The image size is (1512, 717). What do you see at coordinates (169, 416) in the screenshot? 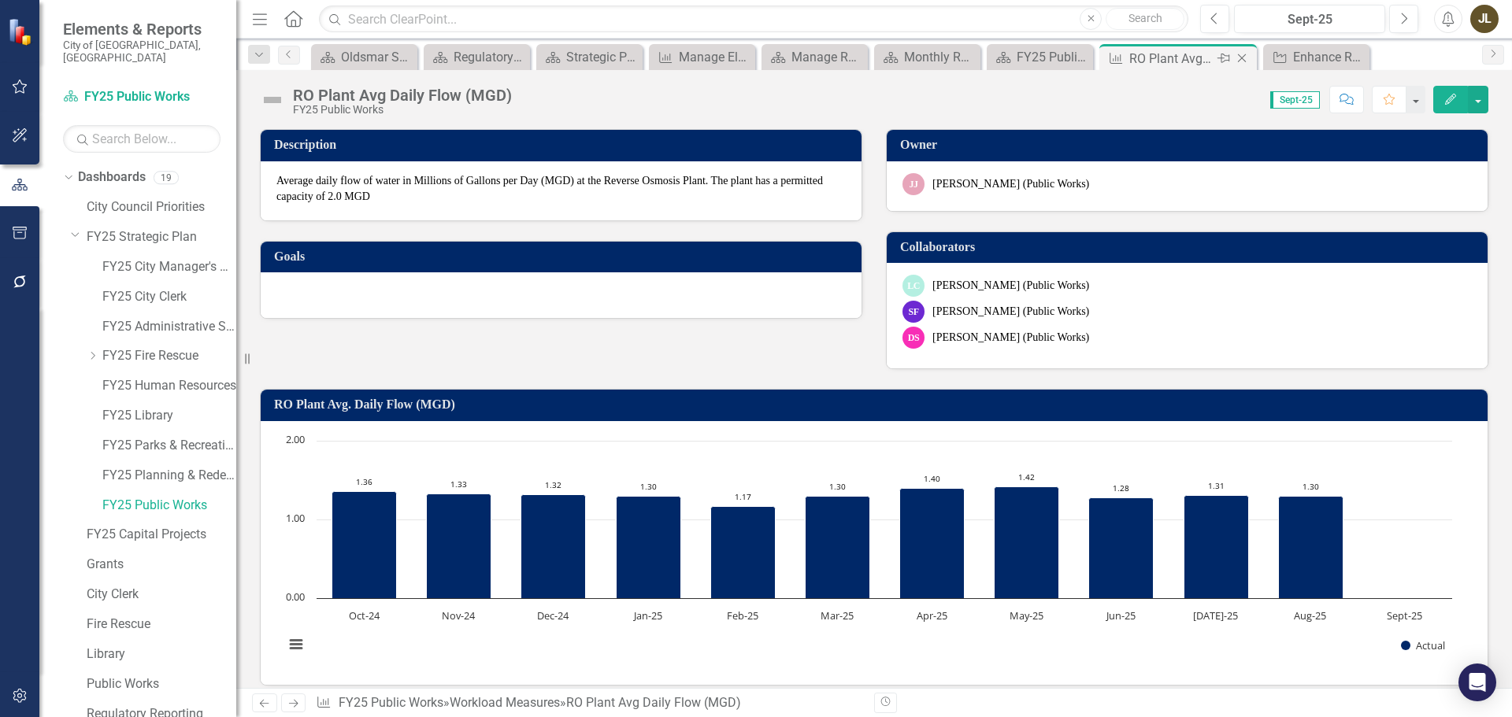
I see `a: FY25 Library` at bounding box center [169, 416].